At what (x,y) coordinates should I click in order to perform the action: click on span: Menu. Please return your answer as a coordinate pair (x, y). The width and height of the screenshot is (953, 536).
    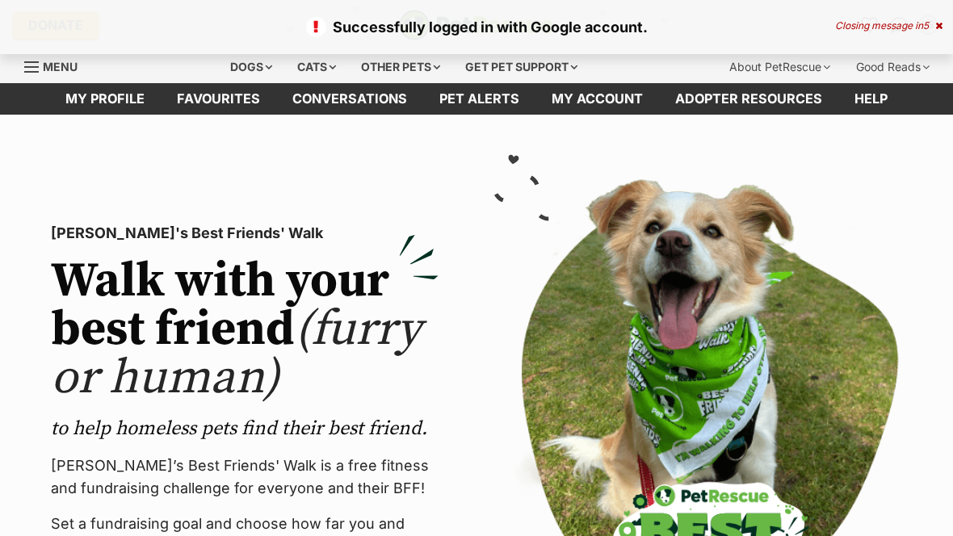
    Looking at the image, I should click on (60, 66).